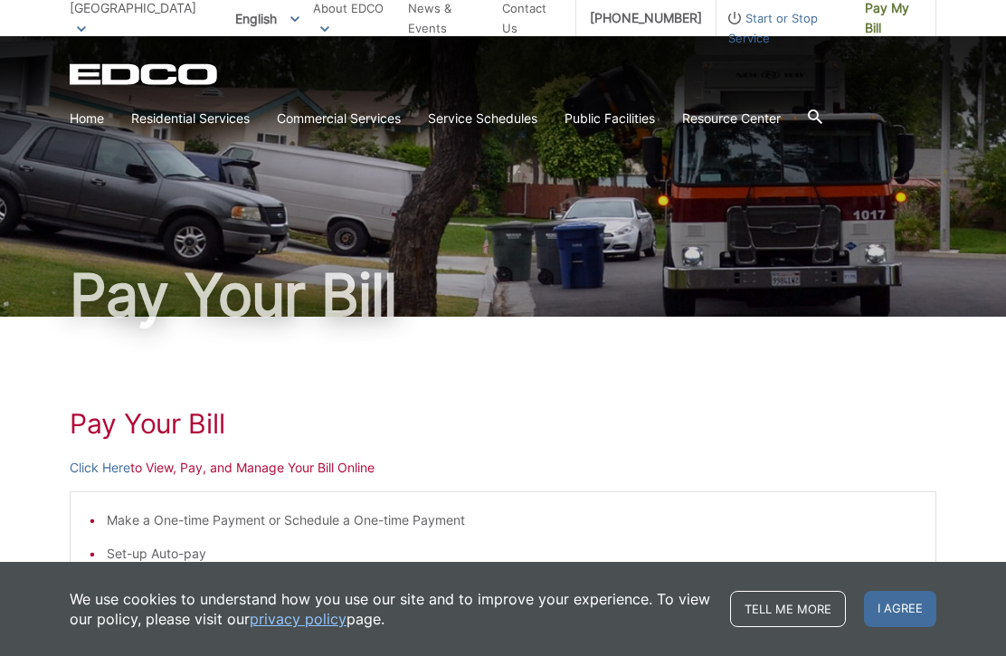 This screenshot has height=656, width=1006. What do you see at coordinates (512, 520) in the screenshot?
I see `li: Make a One-time Payment or Schedule a One-time Payment` at bounding box center [512, 520].